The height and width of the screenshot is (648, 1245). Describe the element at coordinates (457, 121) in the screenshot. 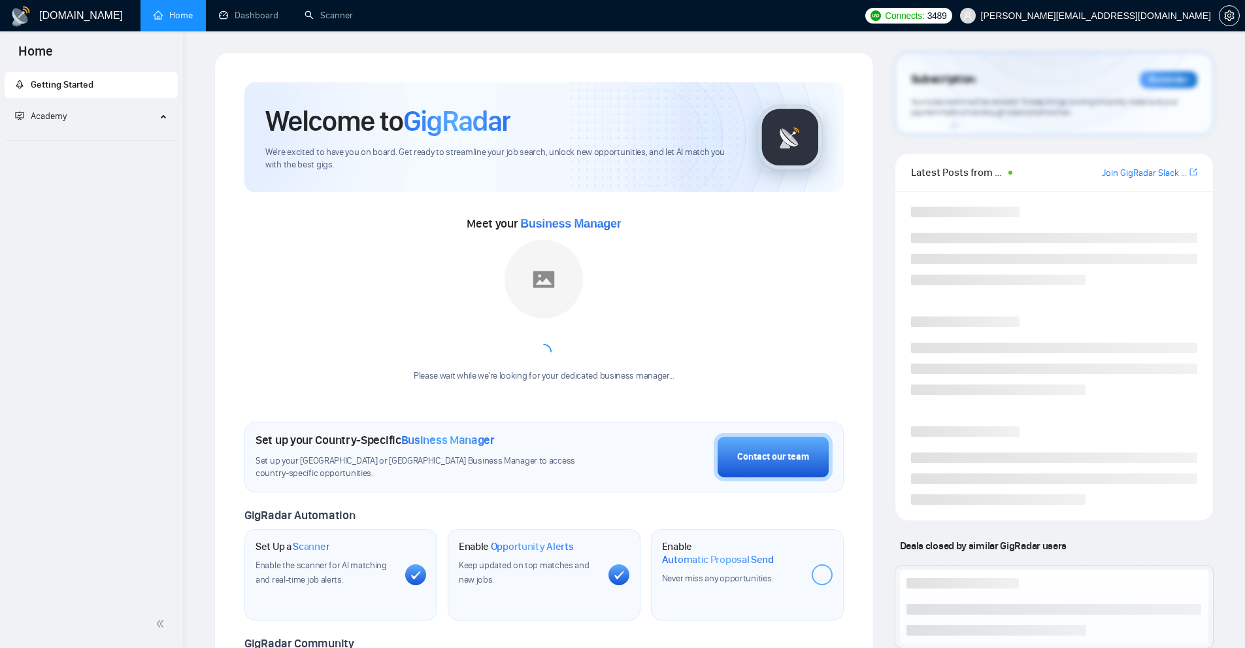

I see `span: GigRadar` at that location.